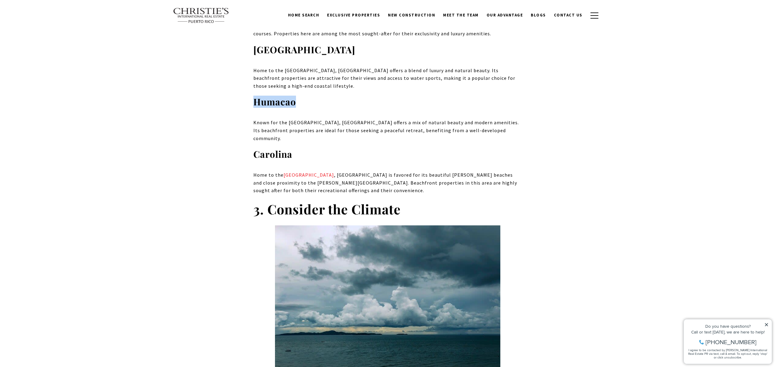  I want to click on div: Do you have questions?, so click(47, 16).